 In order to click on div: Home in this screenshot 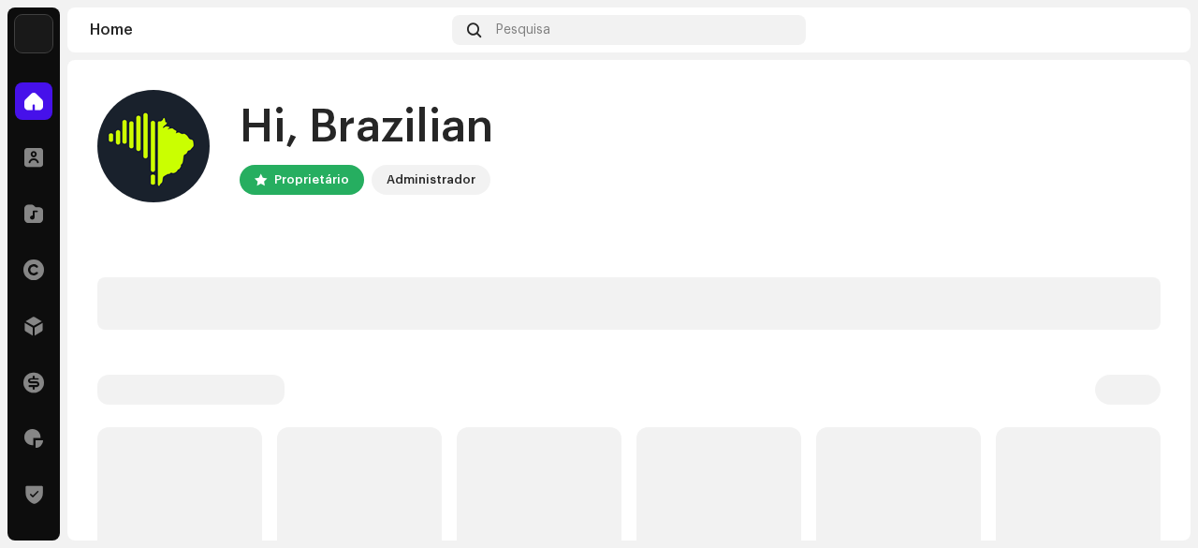, I will do `click(267, 30)`.